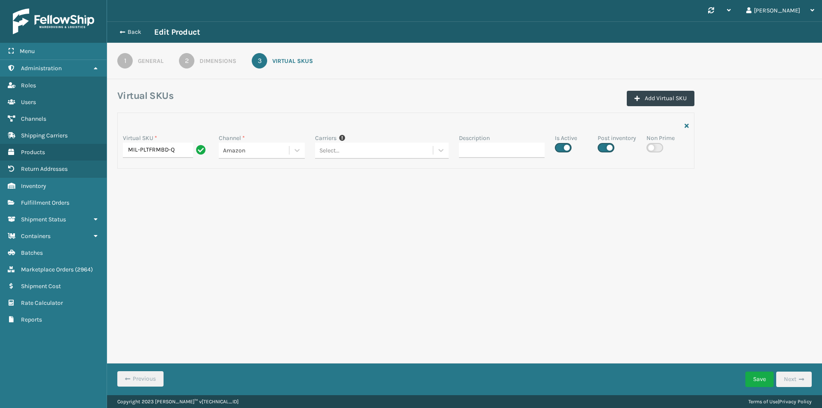 Image resolution: width=822 pixels, height=408 pixels. Describe the element at coordinates (47, 269) in the screenshot. I see `span: Marketplace Orders` at that location.